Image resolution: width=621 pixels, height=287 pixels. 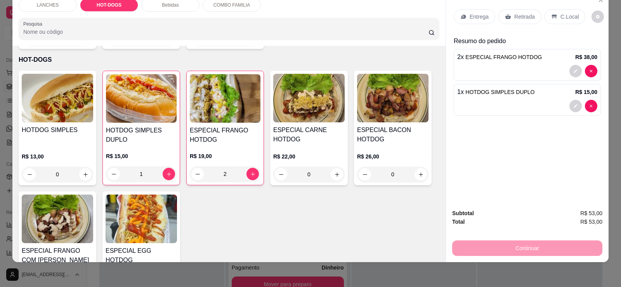 I want to click on p: Entrega, so click(x=479, y=17).